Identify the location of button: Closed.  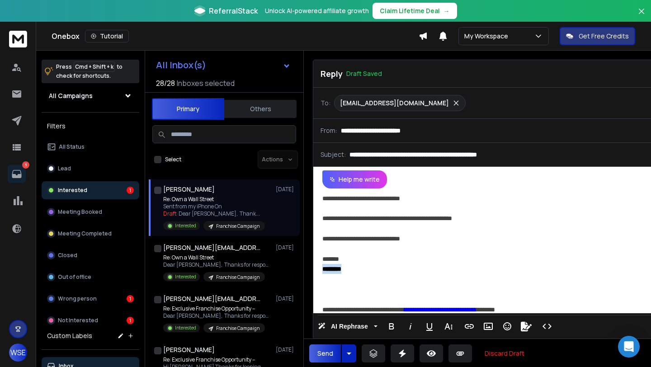
(90, 255).